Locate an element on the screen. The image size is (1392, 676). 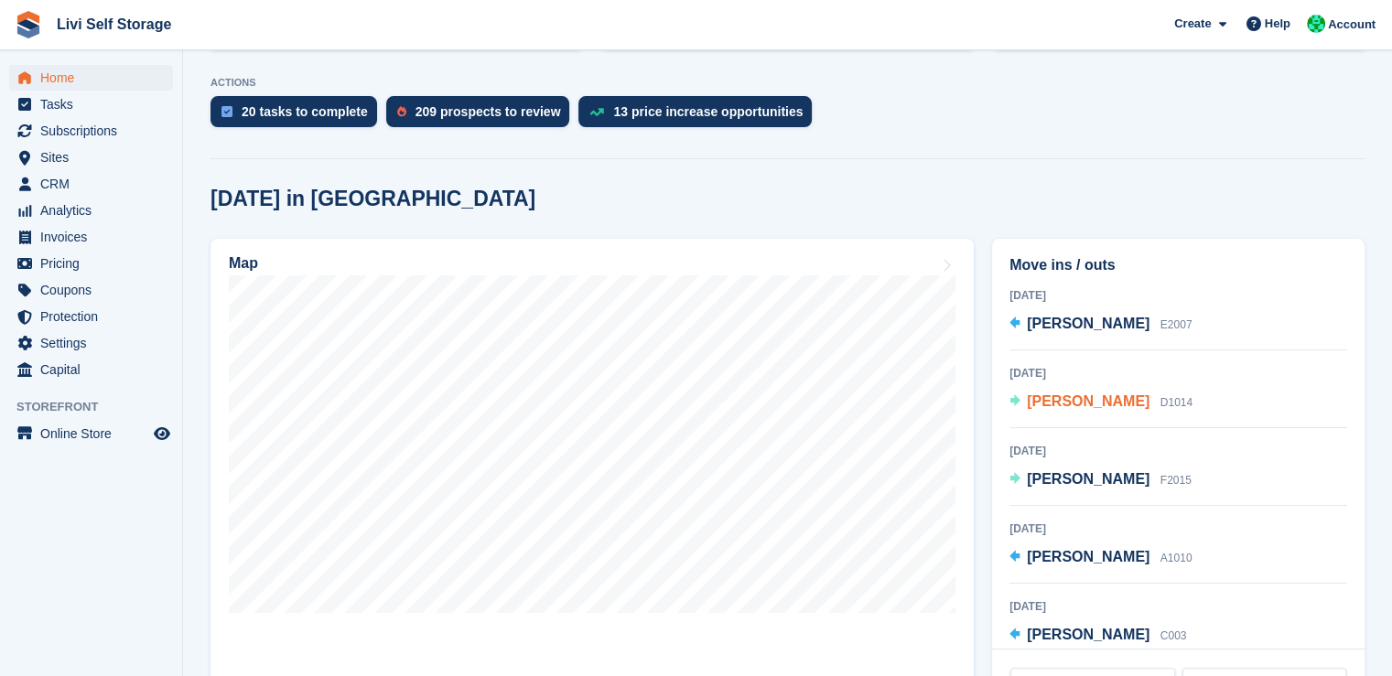
span: Settings is located at coordinates (95, 343).